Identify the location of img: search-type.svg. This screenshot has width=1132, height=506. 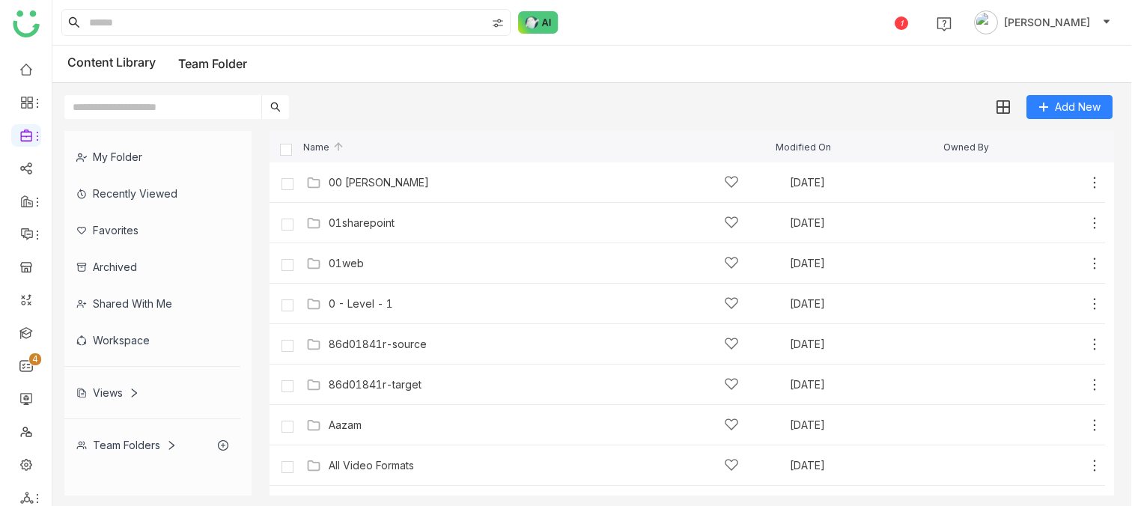
(498, 23).